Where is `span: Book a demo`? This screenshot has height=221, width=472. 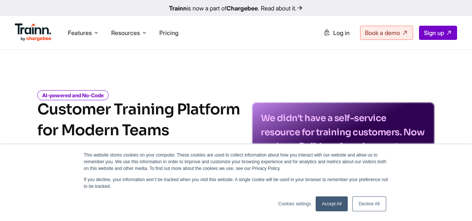 span: Book a demo is located at coordinates (382, 33).